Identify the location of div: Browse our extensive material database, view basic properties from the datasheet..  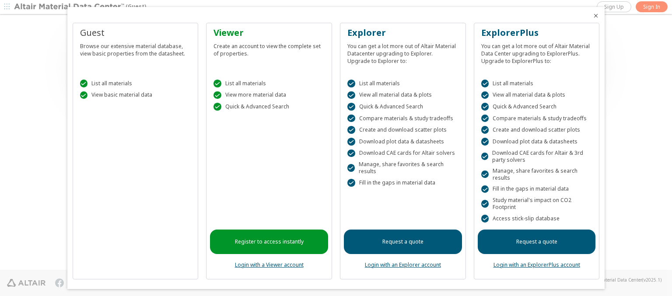
(136, 48).